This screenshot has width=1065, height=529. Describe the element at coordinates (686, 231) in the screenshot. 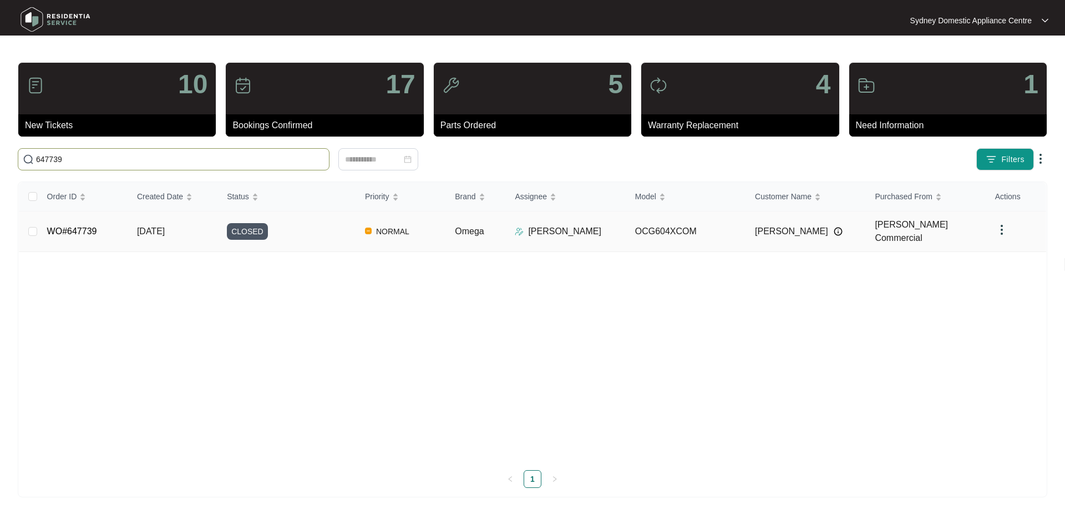

I see `td: OCG604XCOM` at that location.